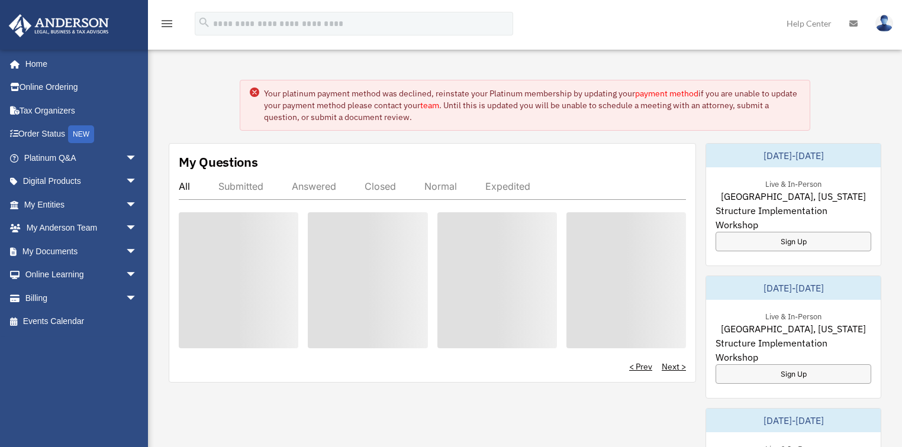  I want to click on div: Answered, so click(314, 186).